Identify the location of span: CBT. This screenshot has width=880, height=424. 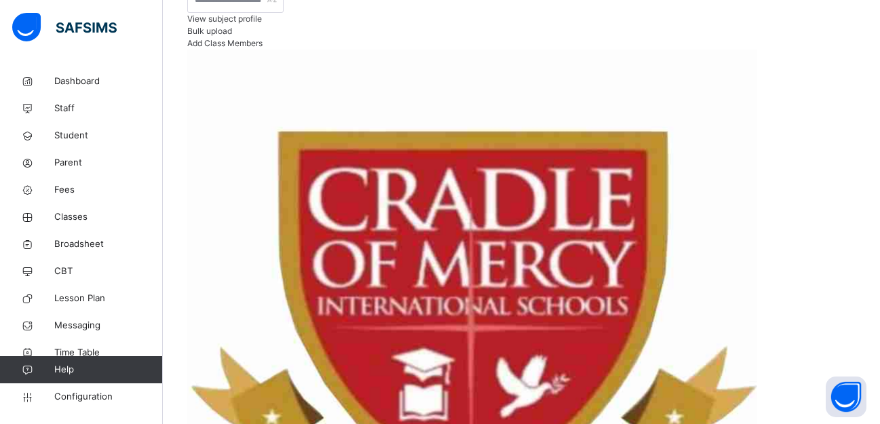
(109, 272).